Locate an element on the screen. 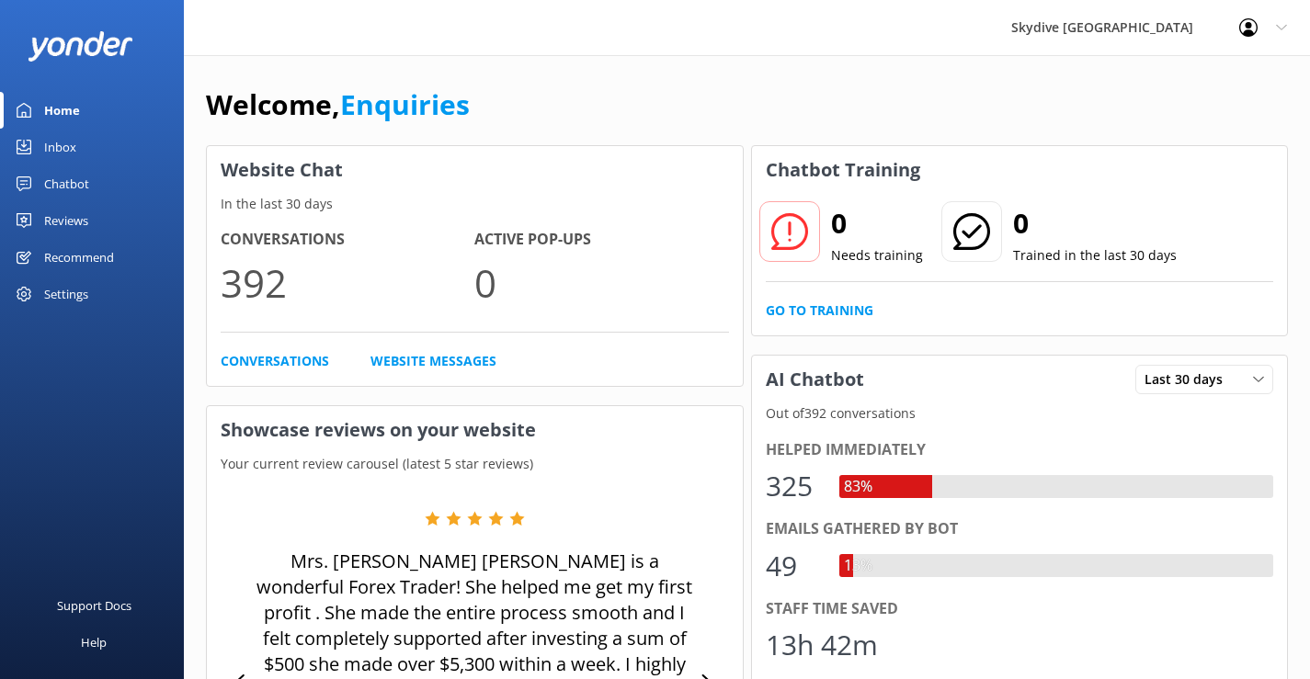  a: Conversations is located at coordinates (275, 361).